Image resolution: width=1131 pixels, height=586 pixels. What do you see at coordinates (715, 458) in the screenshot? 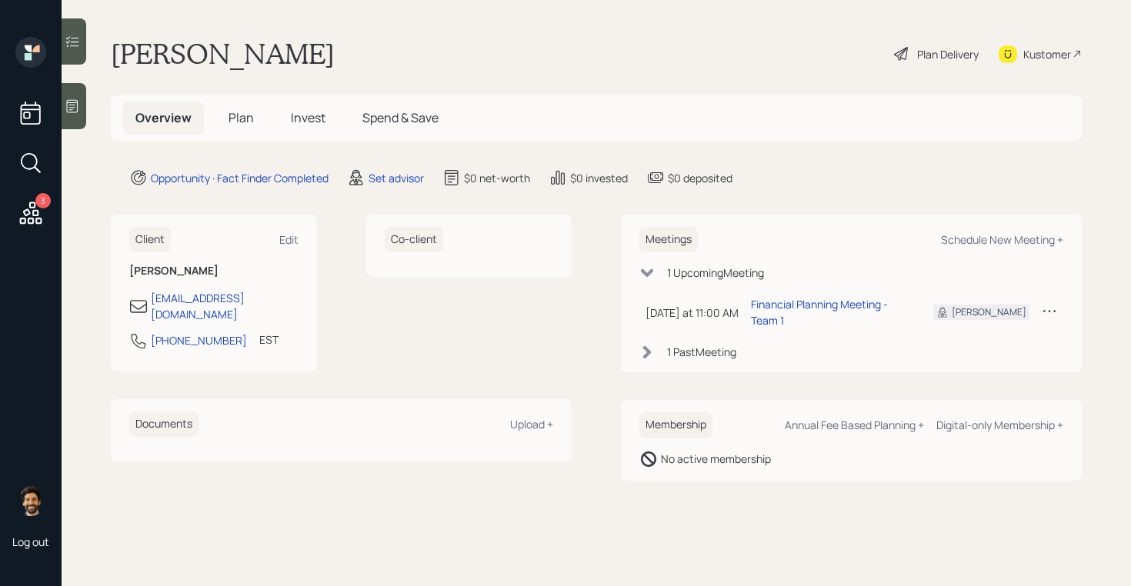
I see `div: No active membership` at bounding box center [715, 458].